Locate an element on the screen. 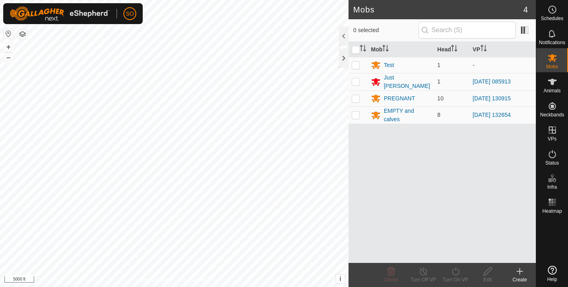 The width and height of the screenshot is (568, 287). span: 8 is located at coordinates (439, 115).